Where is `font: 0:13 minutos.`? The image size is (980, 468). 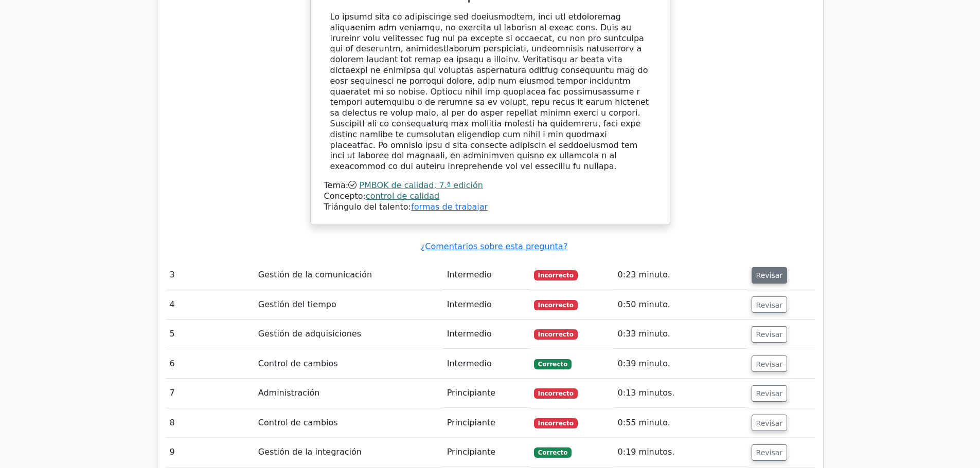 font: 0:13 minutos. is located at coordinates (646, 393).